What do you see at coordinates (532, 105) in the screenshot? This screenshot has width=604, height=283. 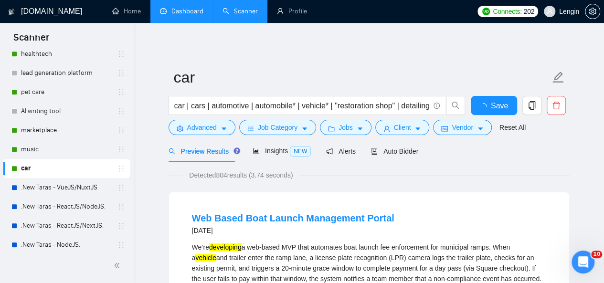 I see `span: copy` at bounding box center [532, 105].